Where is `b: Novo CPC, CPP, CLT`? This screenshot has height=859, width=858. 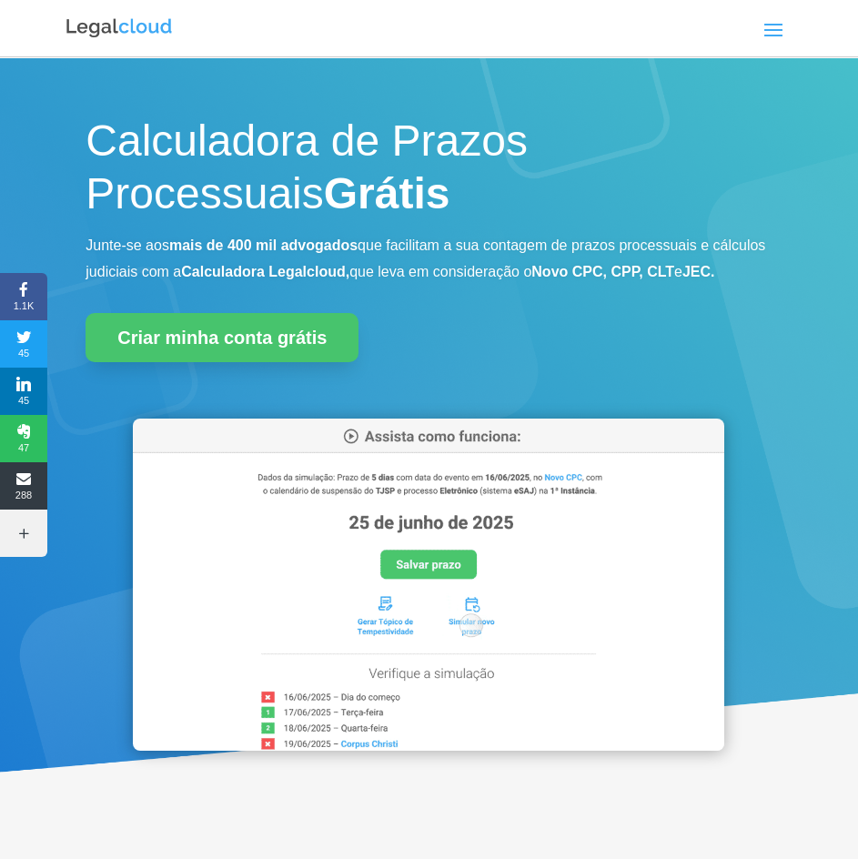 b: Novo CPC, CPP, CLT is located at coordinates (602, 271).